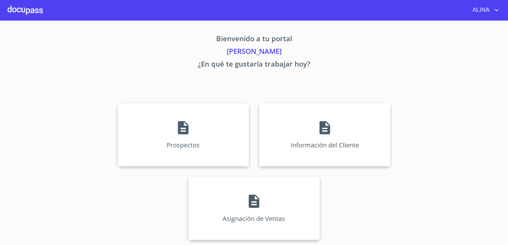 The width and height of the screenshot is (508, 245). I want to click on p: ¿En qué te gustaría trabajar hoy?, so click(254, 65).